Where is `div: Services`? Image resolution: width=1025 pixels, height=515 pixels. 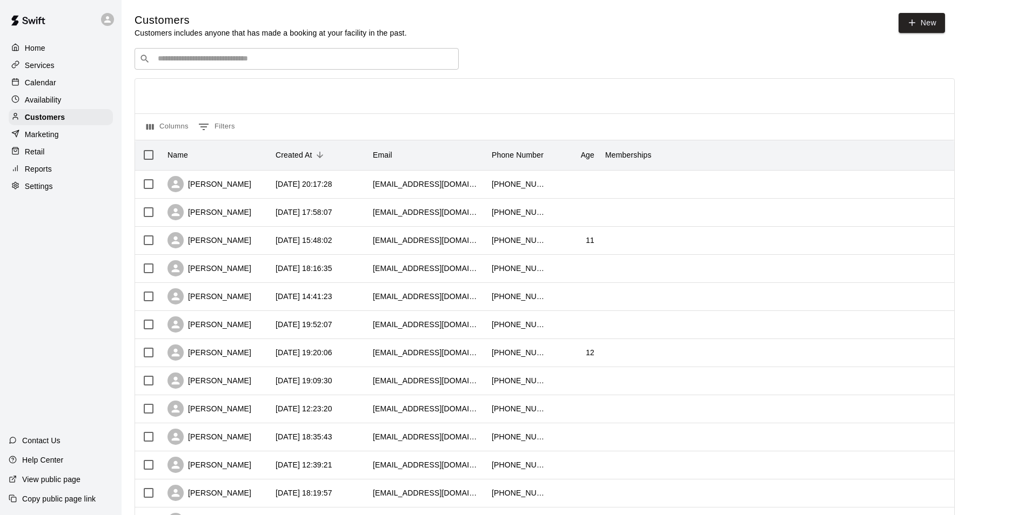 div: Services is located at coordinates (61, 65).